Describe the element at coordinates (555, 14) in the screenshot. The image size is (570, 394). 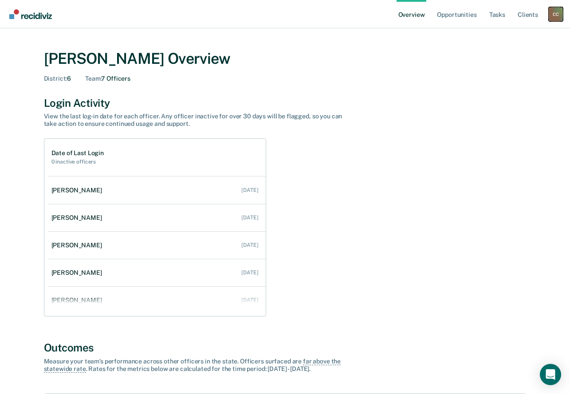
I see `div: C C` at that location.